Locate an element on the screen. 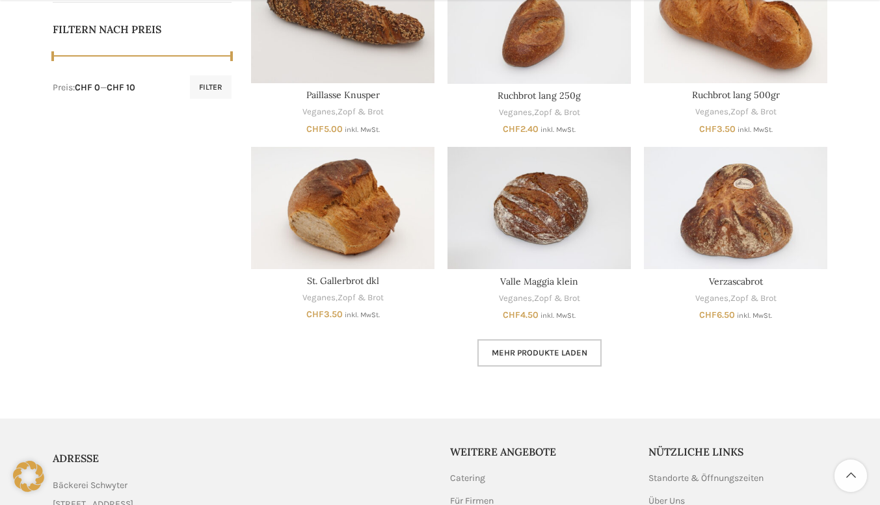 The width and height of the screenshot is (880, 505). a: Ruchbrot lang 500gr is located at coordinates (735, 95).